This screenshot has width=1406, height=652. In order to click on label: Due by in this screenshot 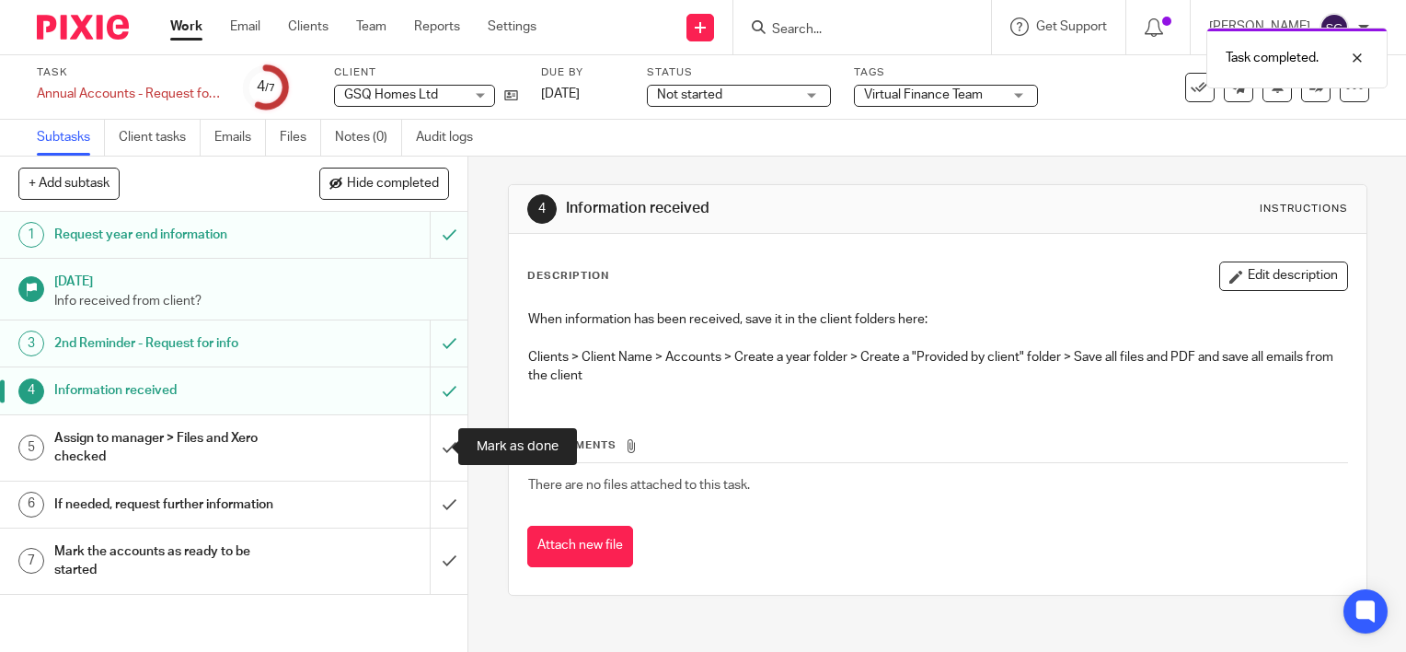, I will do `click(583, 73)`.